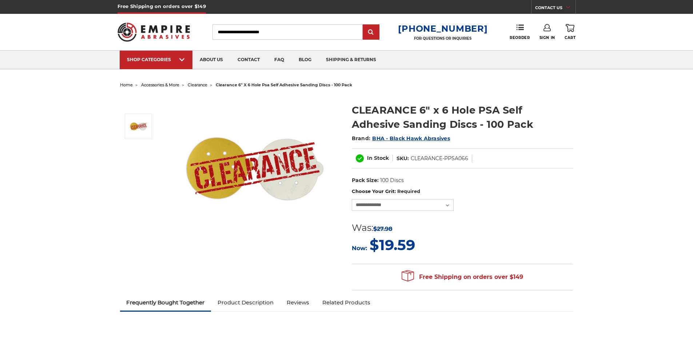  What do you see at coordinates (440, 158) in the screenshot?
I see `dd: CLEARANCE-PPSA066` at bounding box center [440, 158].